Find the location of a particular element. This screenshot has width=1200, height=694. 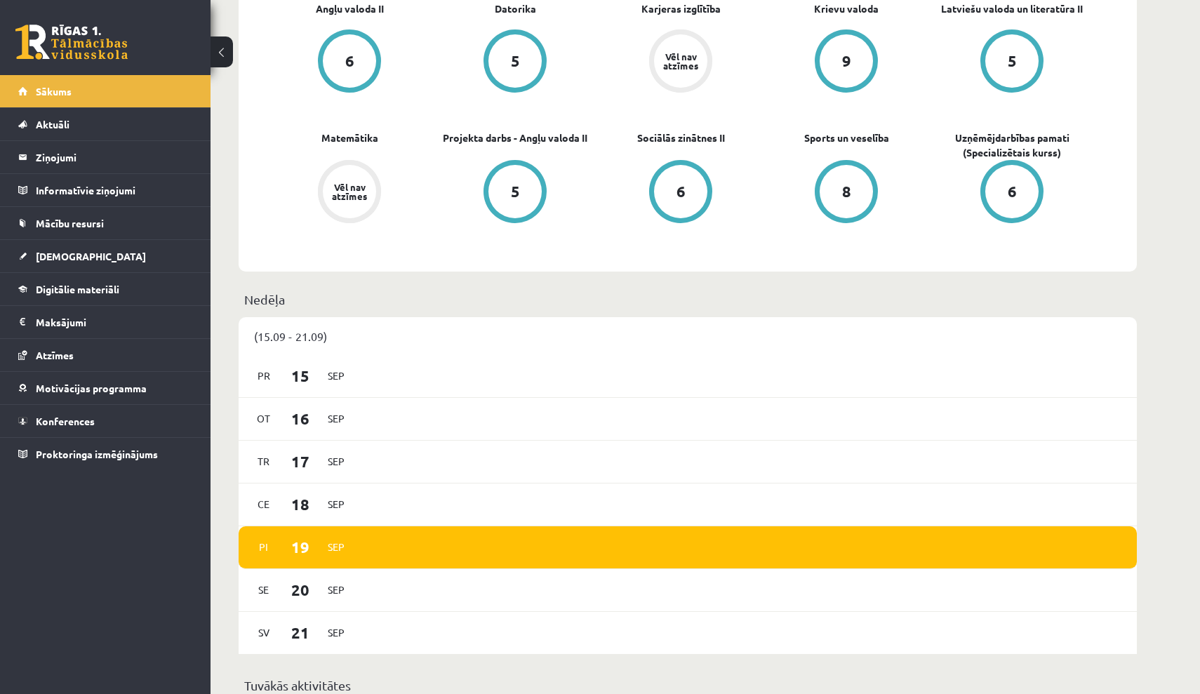

span: Se is located at coordinates (264, 589).